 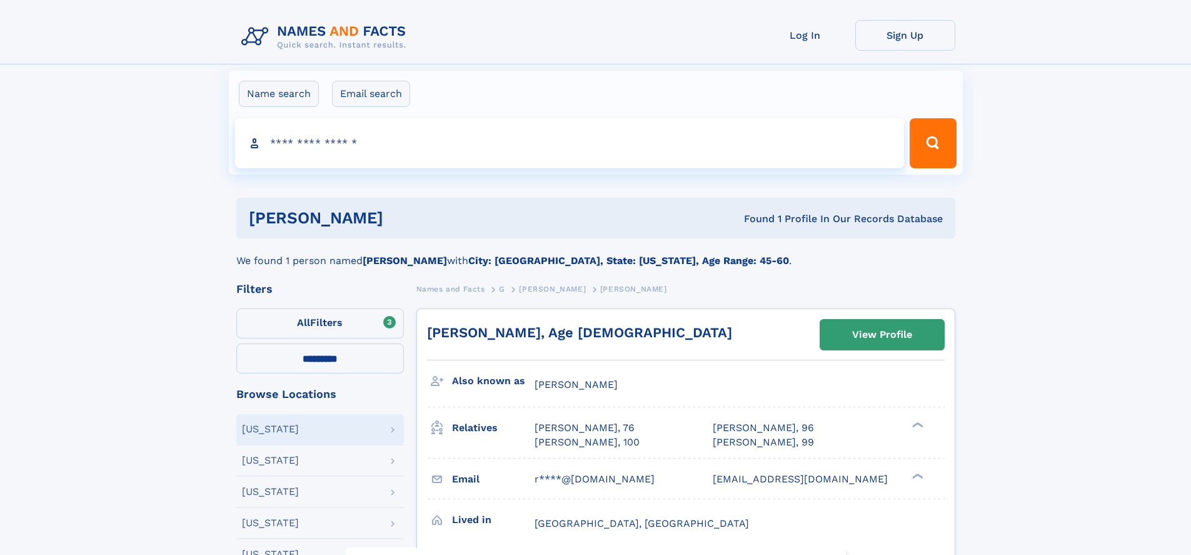 What do you see at coordinates (882, 335) in the screenshot?
I see `div: View Profile` at bounding box center [882, 335].